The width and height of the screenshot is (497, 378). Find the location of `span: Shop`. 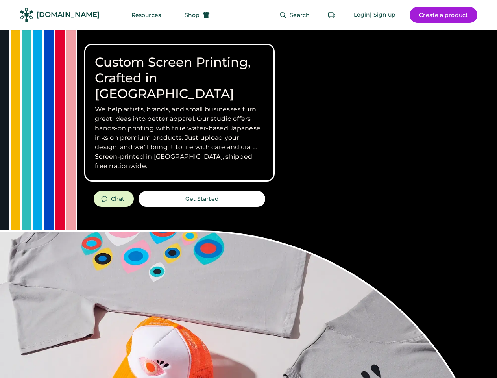

span: Shop is located at coordinates (192, 15).